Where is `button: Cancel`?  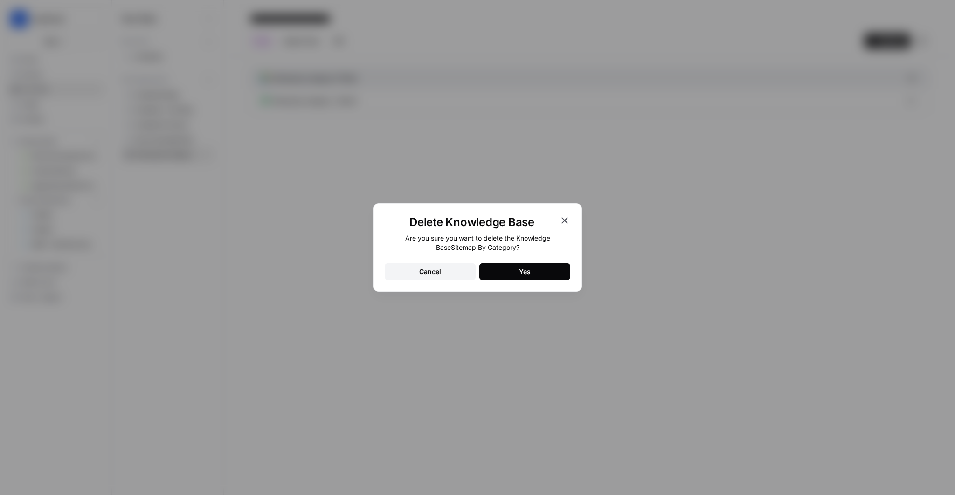 button: Cancel is located at coordinates (430, 272).